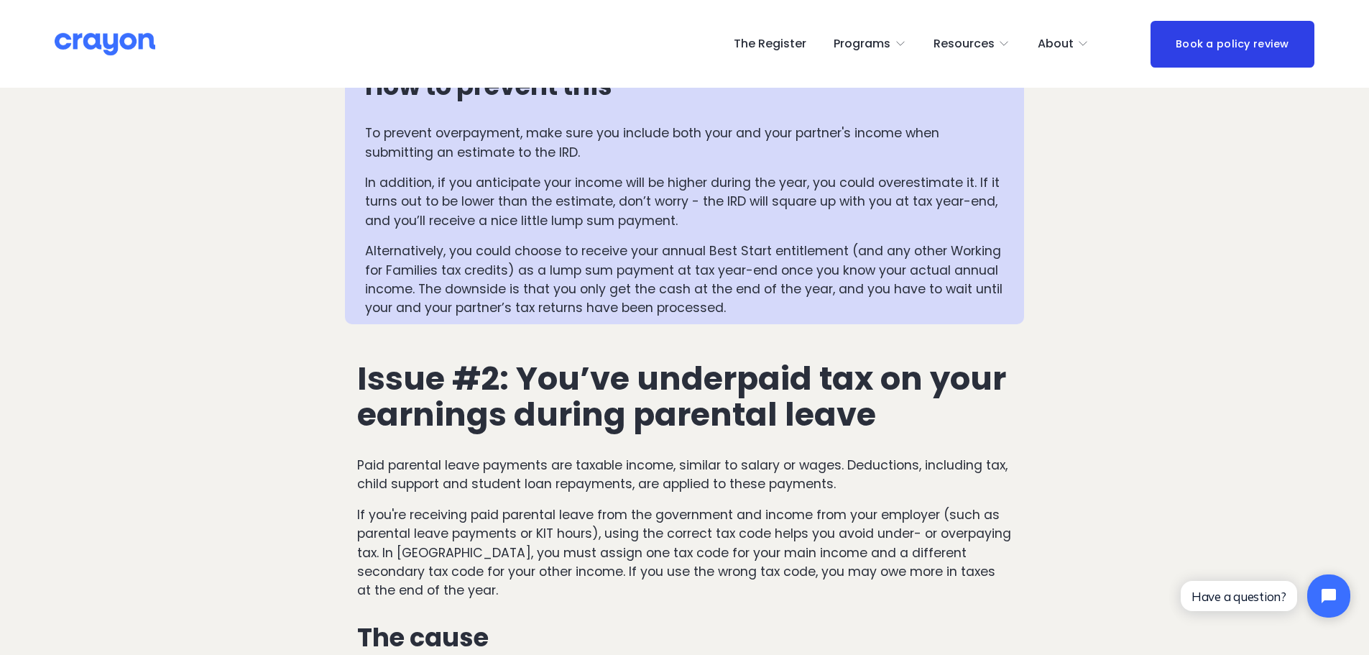 The image size is (1369, 655). I want to click on p: To prevent overpayment, make sure you include both your and your partner's income when submitting..., so click(684, 142).